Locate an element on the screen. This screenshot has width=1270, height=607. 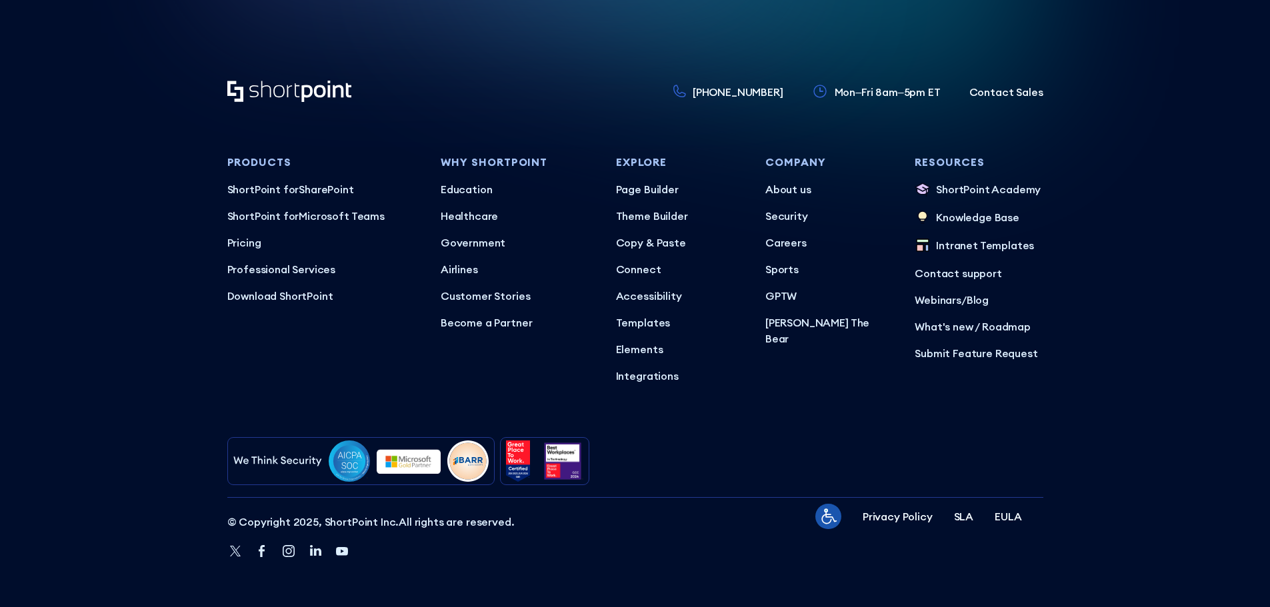
h3: Products is located at coordinates (323, 163).